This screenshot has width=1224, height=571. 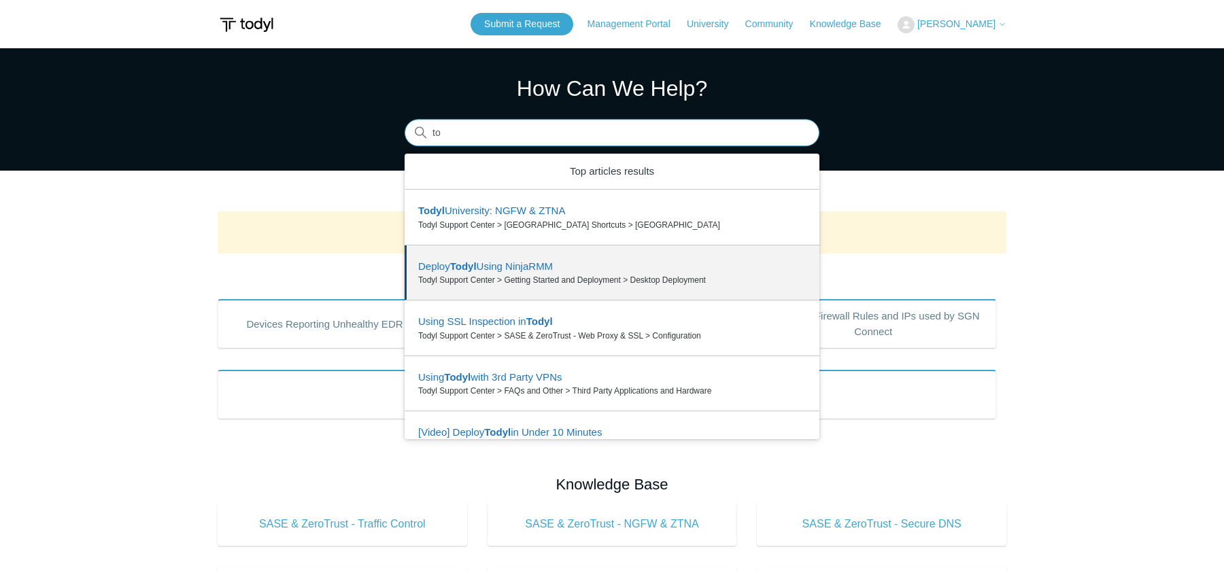 I want to click on span: SASE & ZeroTrust - NGFW & ZTNA, so click(x=612, y=524).